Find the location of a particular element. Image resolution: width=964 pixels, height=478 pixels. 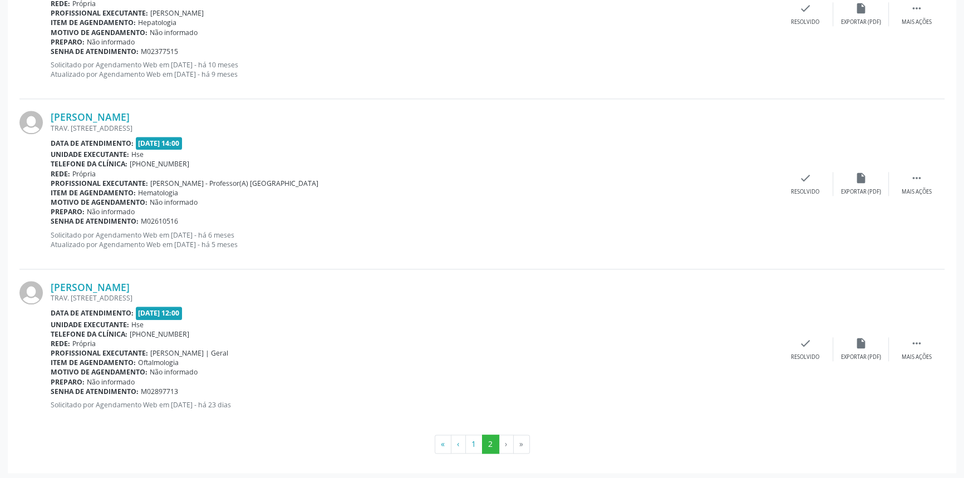

button: Go to page 2 is located at coordinates (491, 444).